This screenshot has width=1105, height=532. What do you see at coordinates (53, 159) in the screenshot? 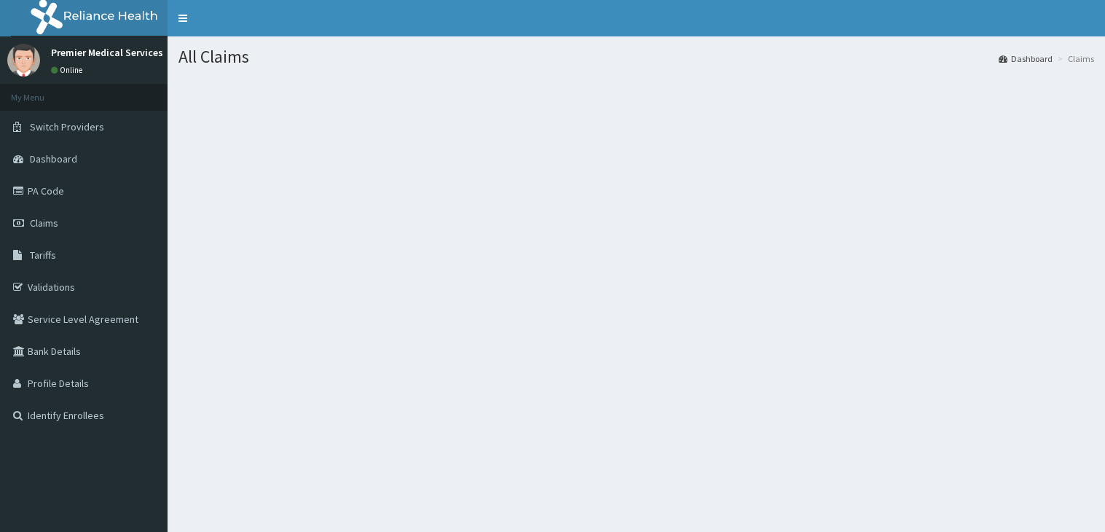
I see `span: Dashboard` at bounding box center [53, 159].